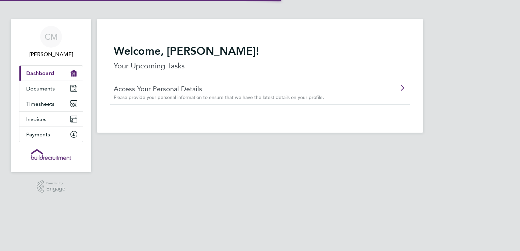 The image size is (520, 251). What do you see at coordinates (51, 104) in the screenshot?
I see `a: Timesheets` at bounding box center [51, 104].